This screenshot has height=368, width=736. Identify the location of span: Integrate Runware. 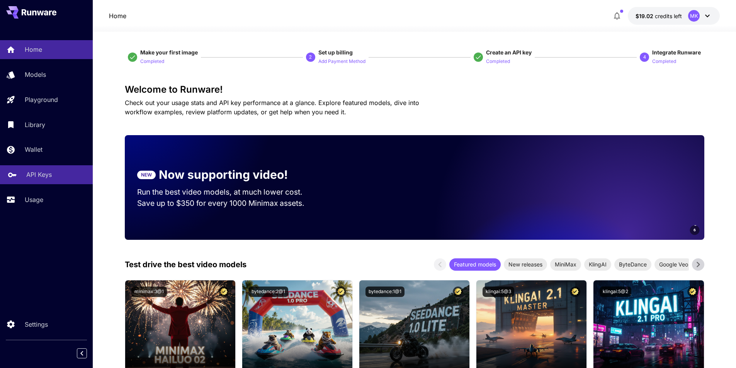
(677, 52).